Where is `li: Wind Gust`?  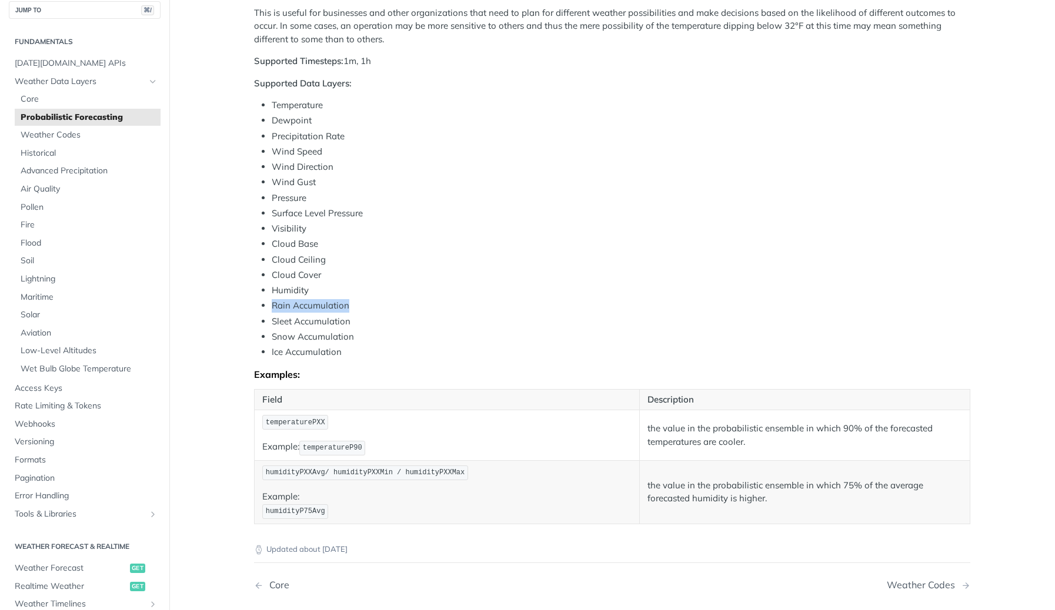
li: Wind Gust is located at coordinates (621, 182).